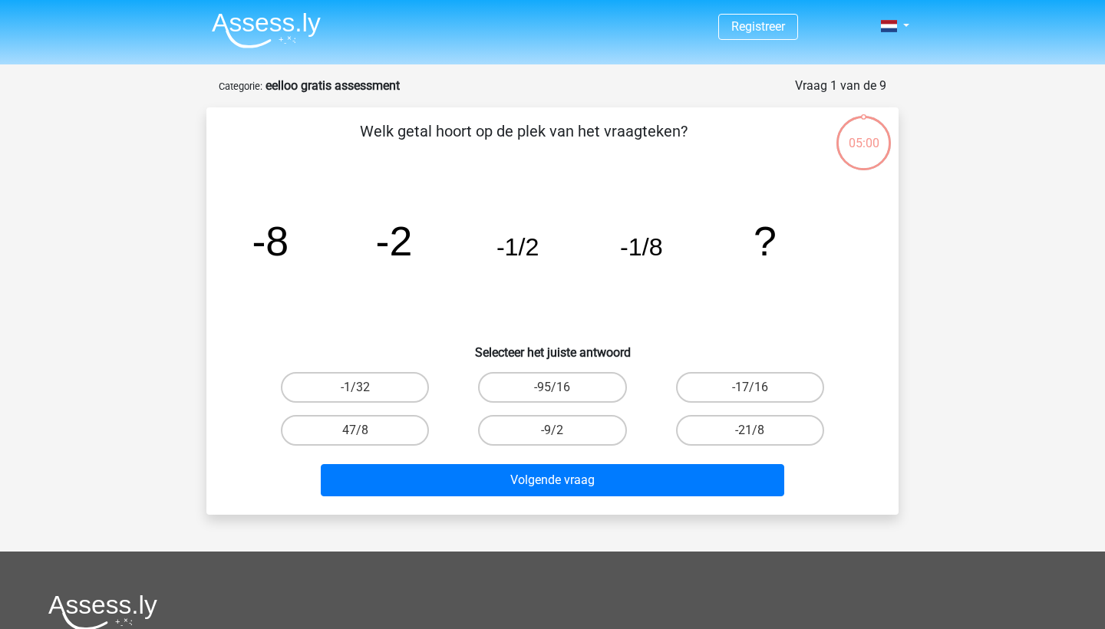 This screenshot has width=1105, height=629. What do you see at coordinates (863, 133) in the screenshot?
I see `div: 05:00` at bounding box center [863, 133].